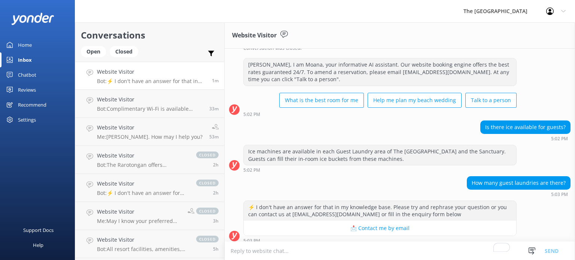 The height and width of the screenshot is (260, 575). I want to click on span: Aug 31 2025 07:29pm (UTC -10:00) Pacific/Honolulu, so click(216, 221).